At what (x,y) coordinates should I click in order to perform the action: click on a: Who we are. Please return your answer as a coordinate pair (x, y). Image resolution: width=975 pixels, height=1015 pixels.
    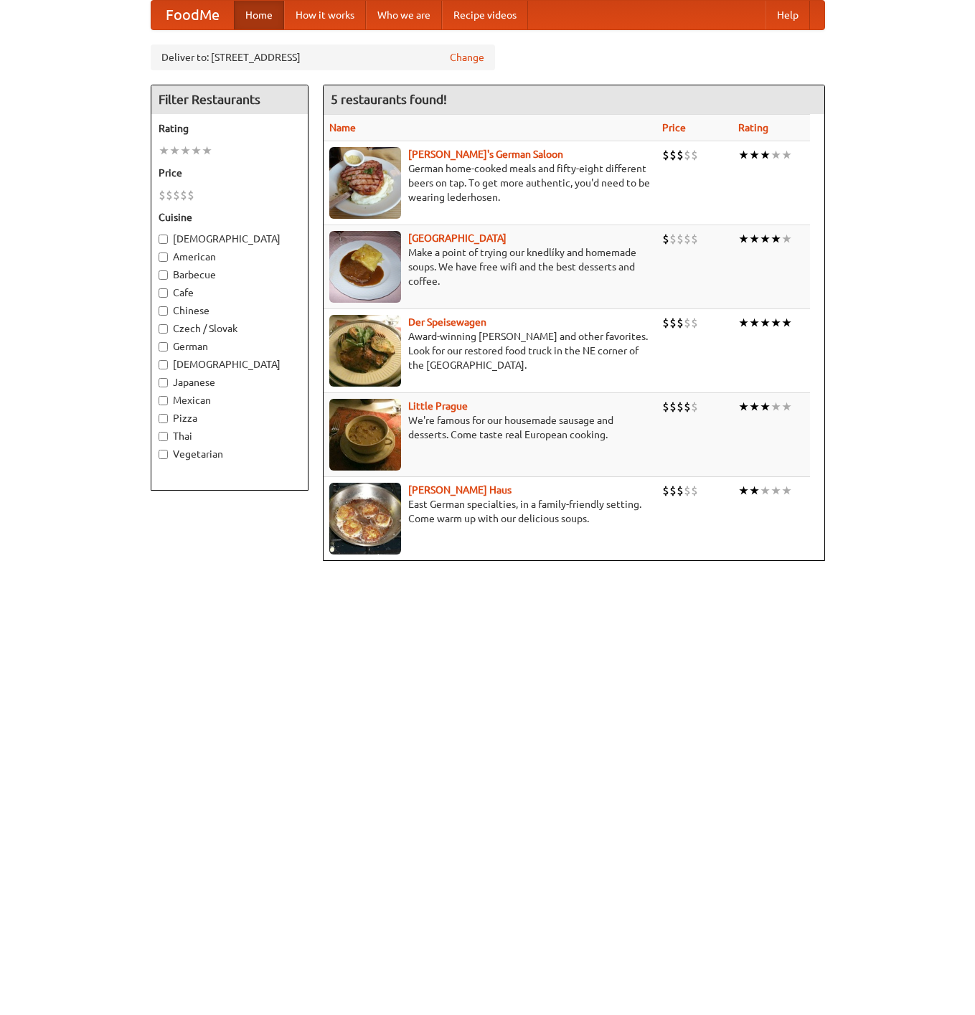
    Looking at the image, I should click on (404, 15).